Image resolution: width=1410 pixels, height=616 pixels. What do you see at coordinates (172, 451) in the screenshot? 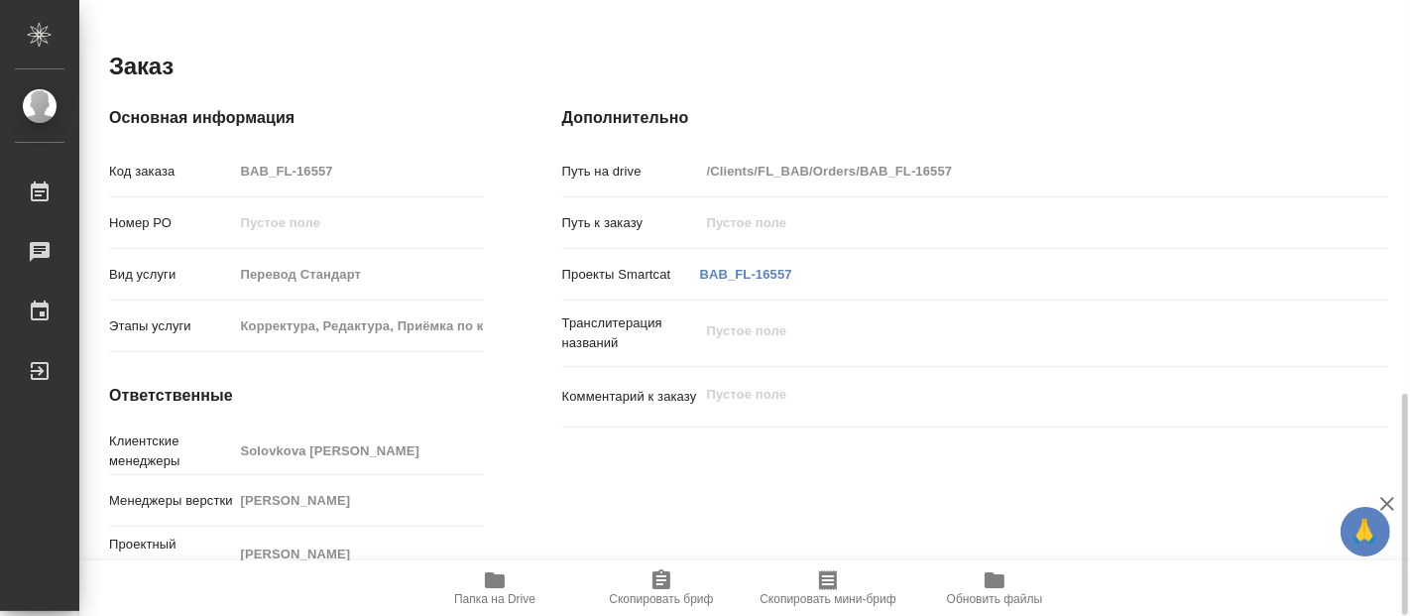
I see `p: Клиентские менеджеры` at bounding box center [172, 451].